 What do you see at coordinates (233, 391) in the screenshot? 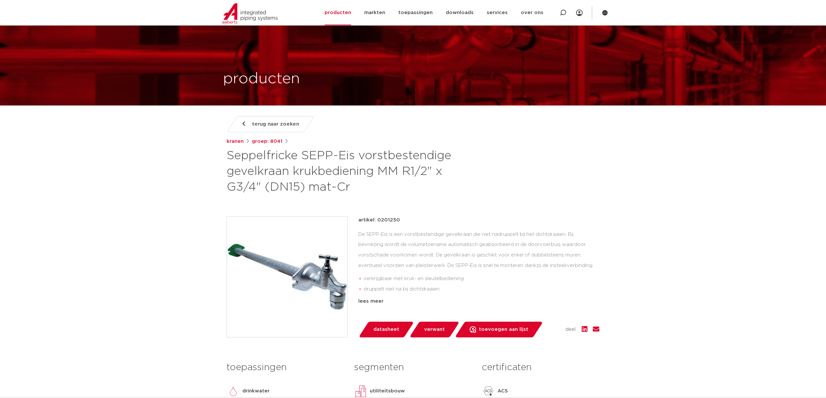
I see `img: drinkwater` at bounding box center [233, 391].